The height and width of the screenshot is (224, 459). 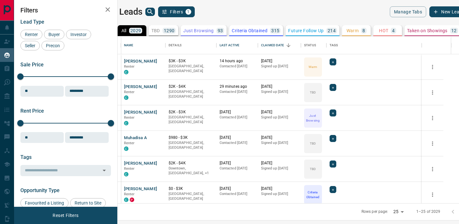 I want to click on div: Buyer, so click(x=54, y=34).